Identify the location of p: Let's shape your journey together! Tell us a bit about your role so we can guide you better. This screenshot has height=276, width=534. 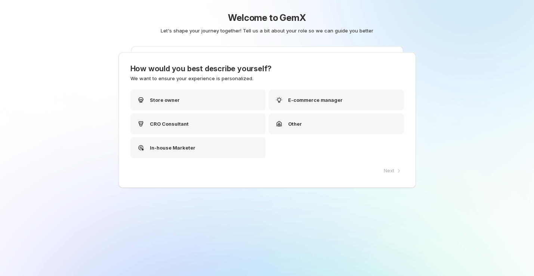
(267, 31).